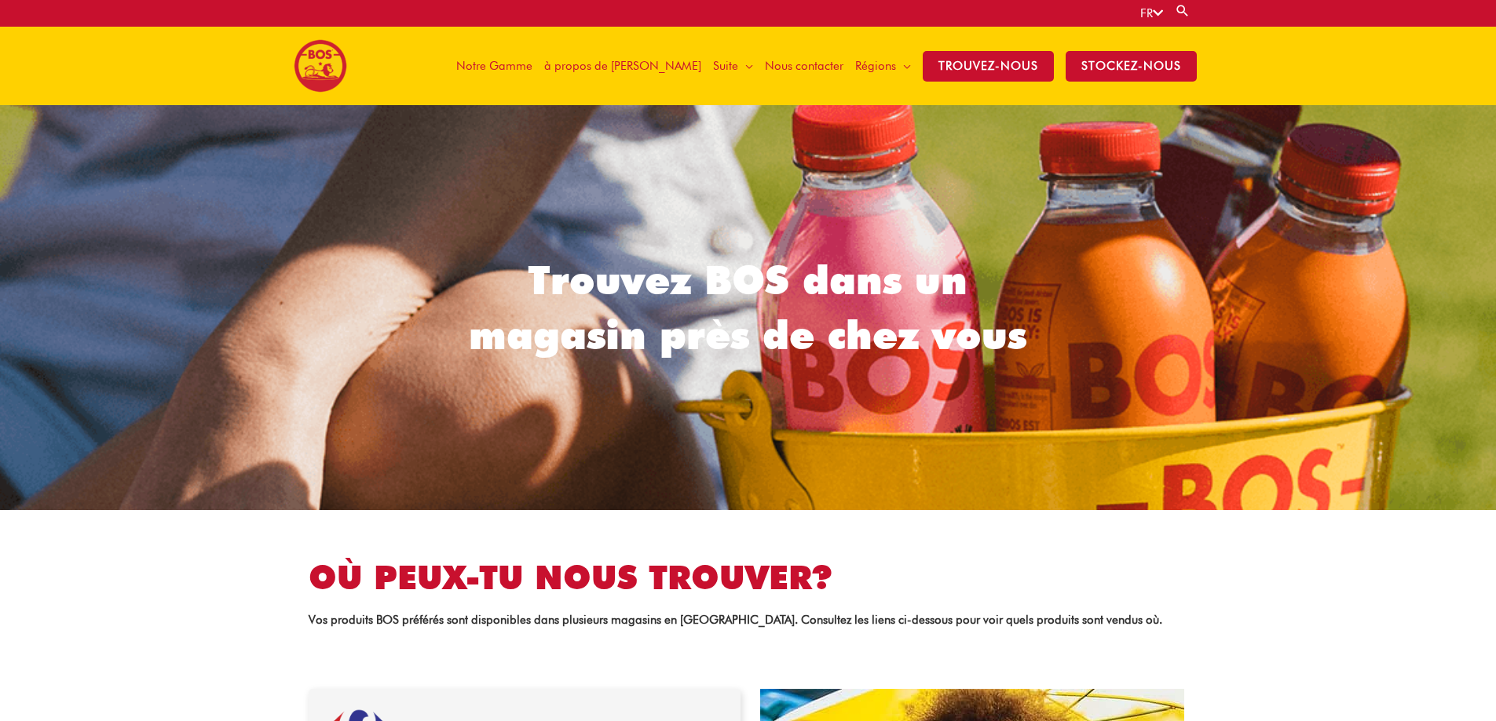 The width and height of the screenshot is (1496, 721). What do you see at coordinates (882, 66) in the screenshot?
I see `a: Régions` at bounding box center [882, 66].